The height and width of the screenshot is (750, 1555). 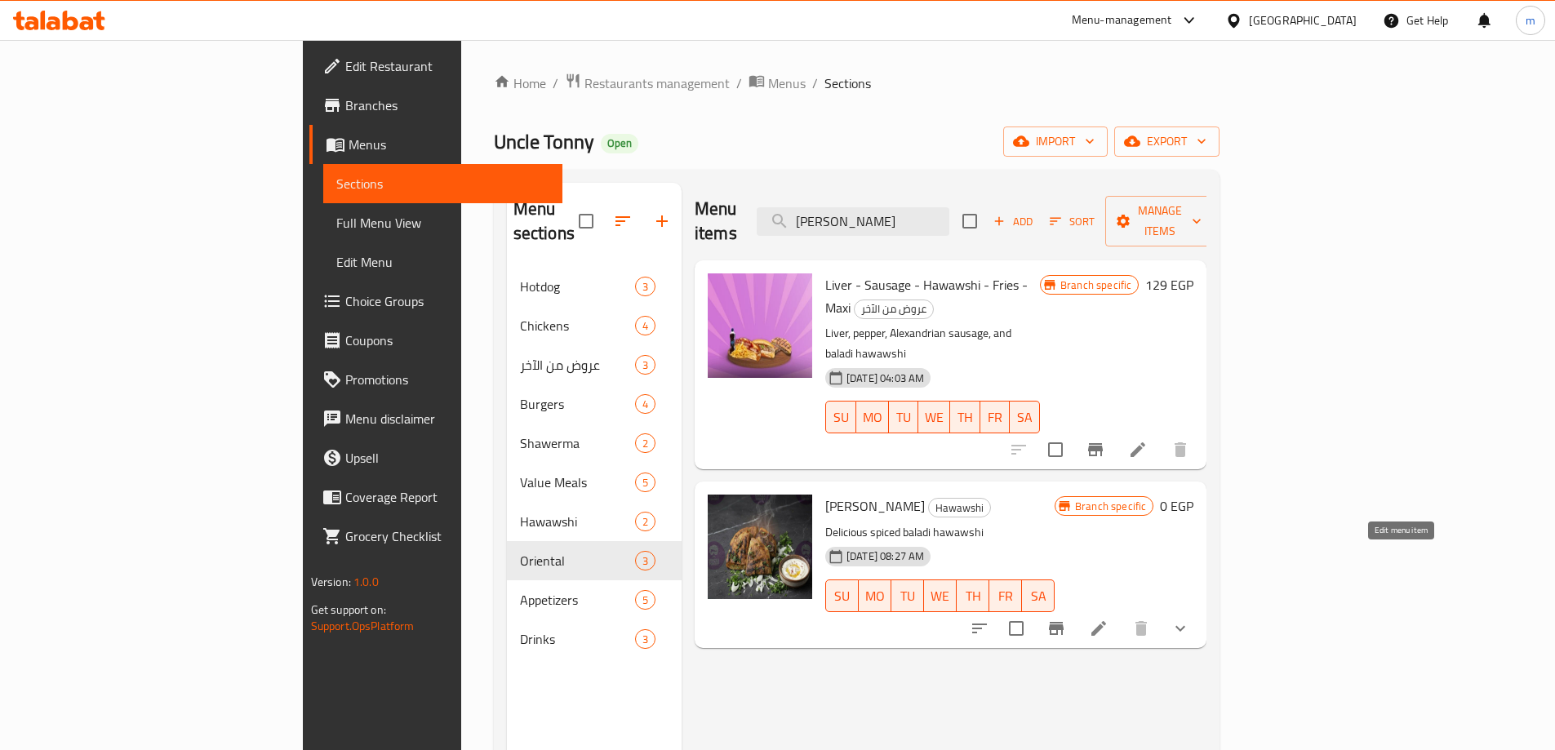 What do you see at coordinates (932, 344) in the screenshot?
I see `p: Liver, pepper, Alexandrian sausage, and baladi hawawshi` at bounding box center [932, 344].